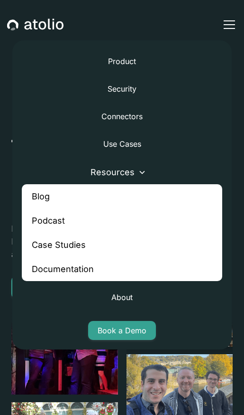 The image size is (244, 415). What do you see at coordinates (122, 61) in the screenshot?
I see `a: Product` at bounding box center [122, 61].